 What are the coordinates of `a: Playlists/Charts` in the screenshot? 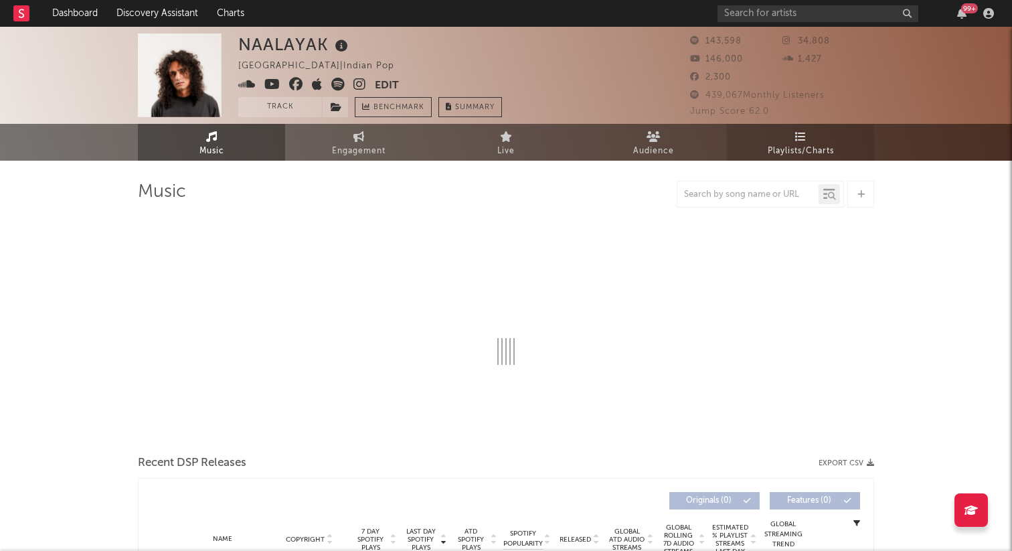 It's located at (800, 142).